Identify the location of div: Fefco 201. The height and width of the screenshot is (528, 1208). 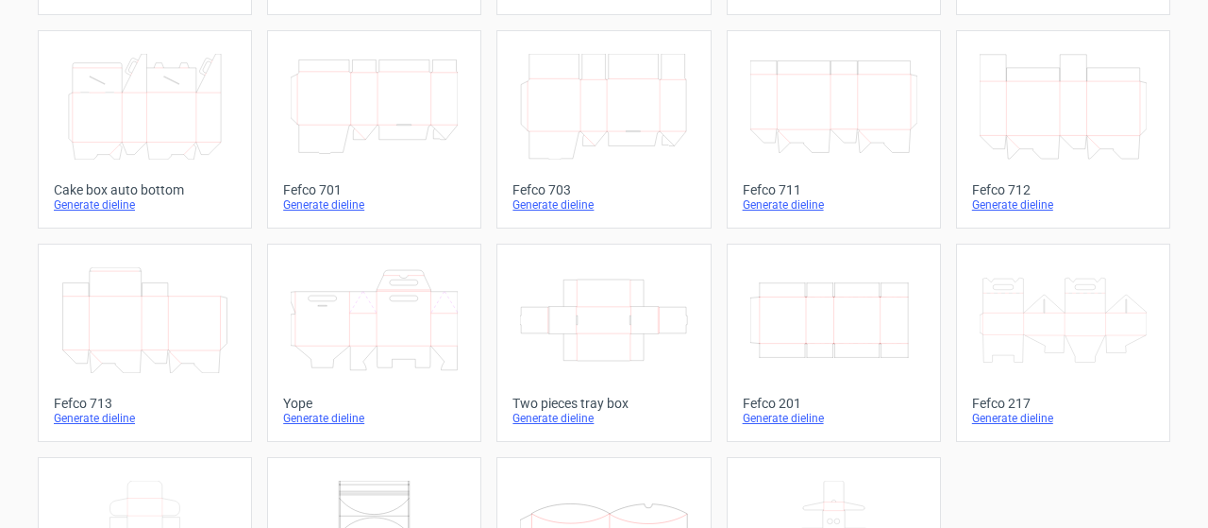
(834, 403).